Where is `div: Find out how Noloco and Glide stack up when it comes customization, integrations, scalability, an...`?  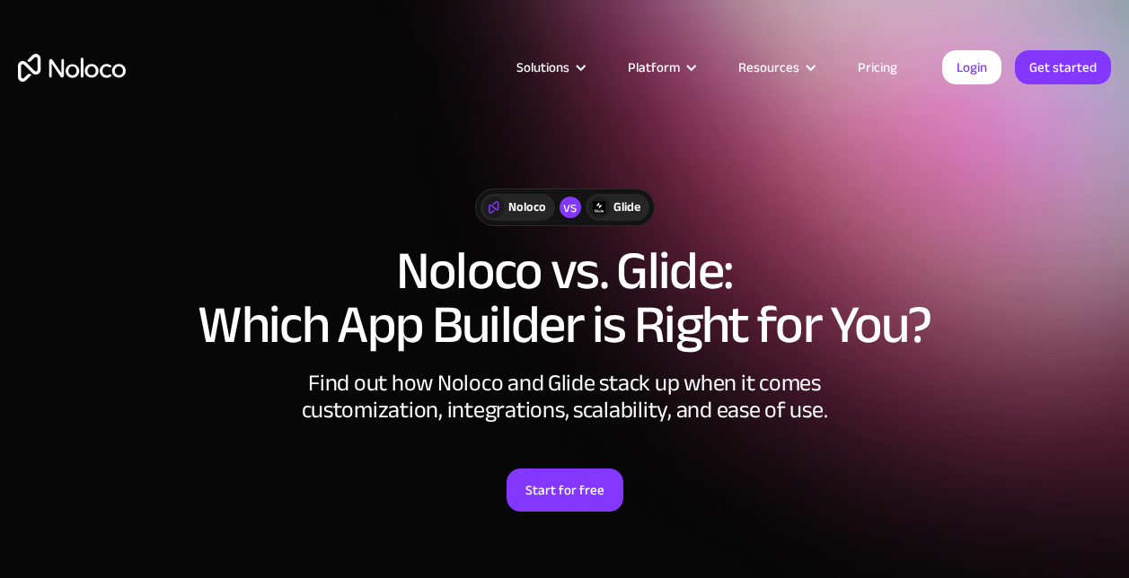
div: Find out how Noloco and Glide stack up when it comes customization, integrations, scalability, an... is located at coordinates (565, 397).